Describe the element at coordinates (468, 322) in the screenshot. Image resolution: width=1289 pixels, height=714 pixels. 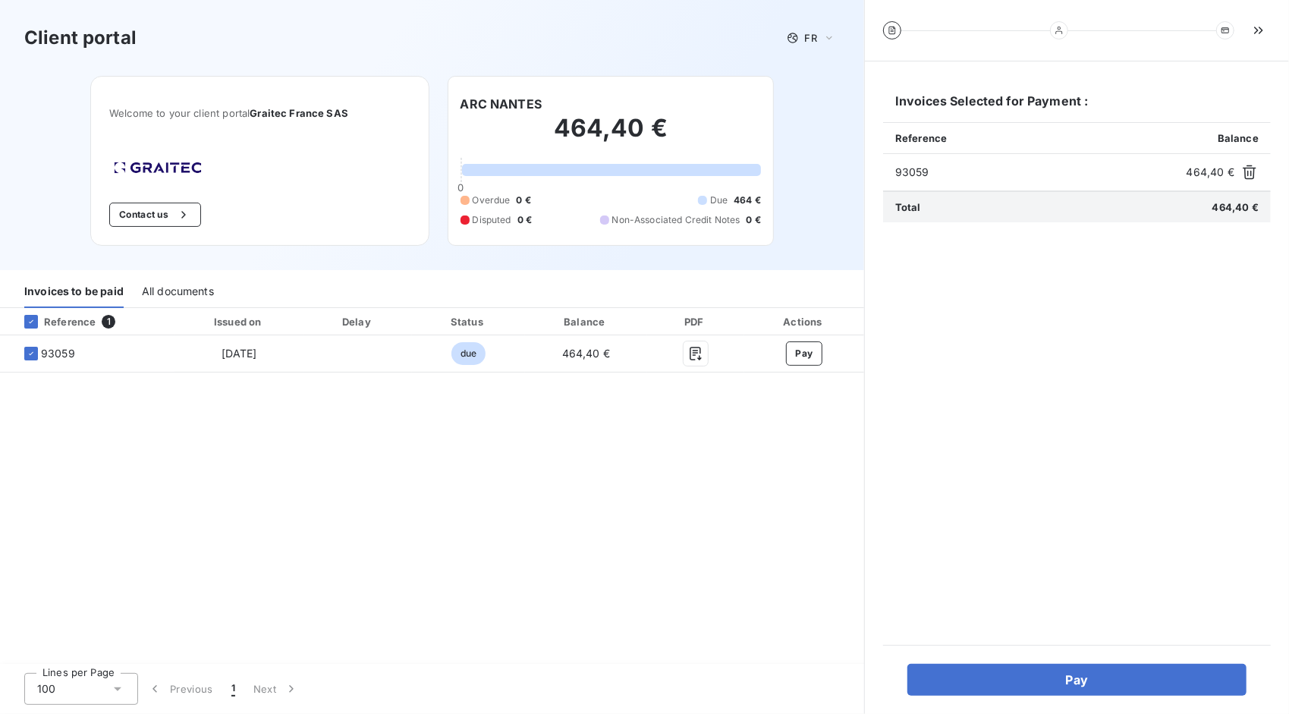
I see `div: Status` at that location.